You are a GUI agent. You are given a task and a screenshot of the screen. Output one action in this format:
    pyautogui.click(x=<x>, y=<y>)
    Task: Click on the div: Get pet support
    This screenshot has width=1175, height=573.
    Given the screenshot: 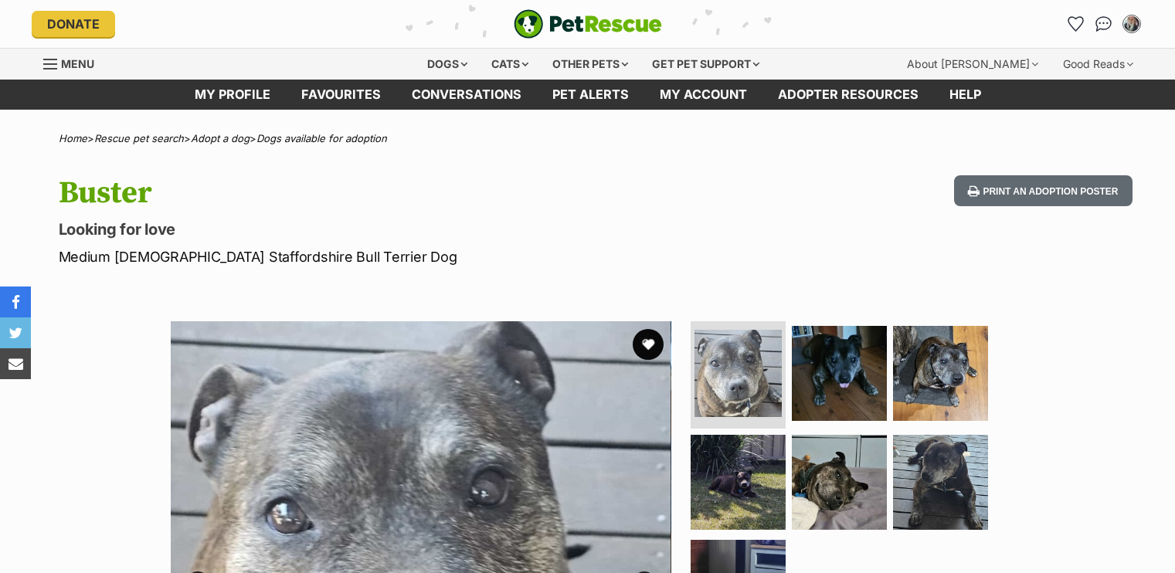 What is the action you would take?
    pyautogui.click(x=705, y=64)
    